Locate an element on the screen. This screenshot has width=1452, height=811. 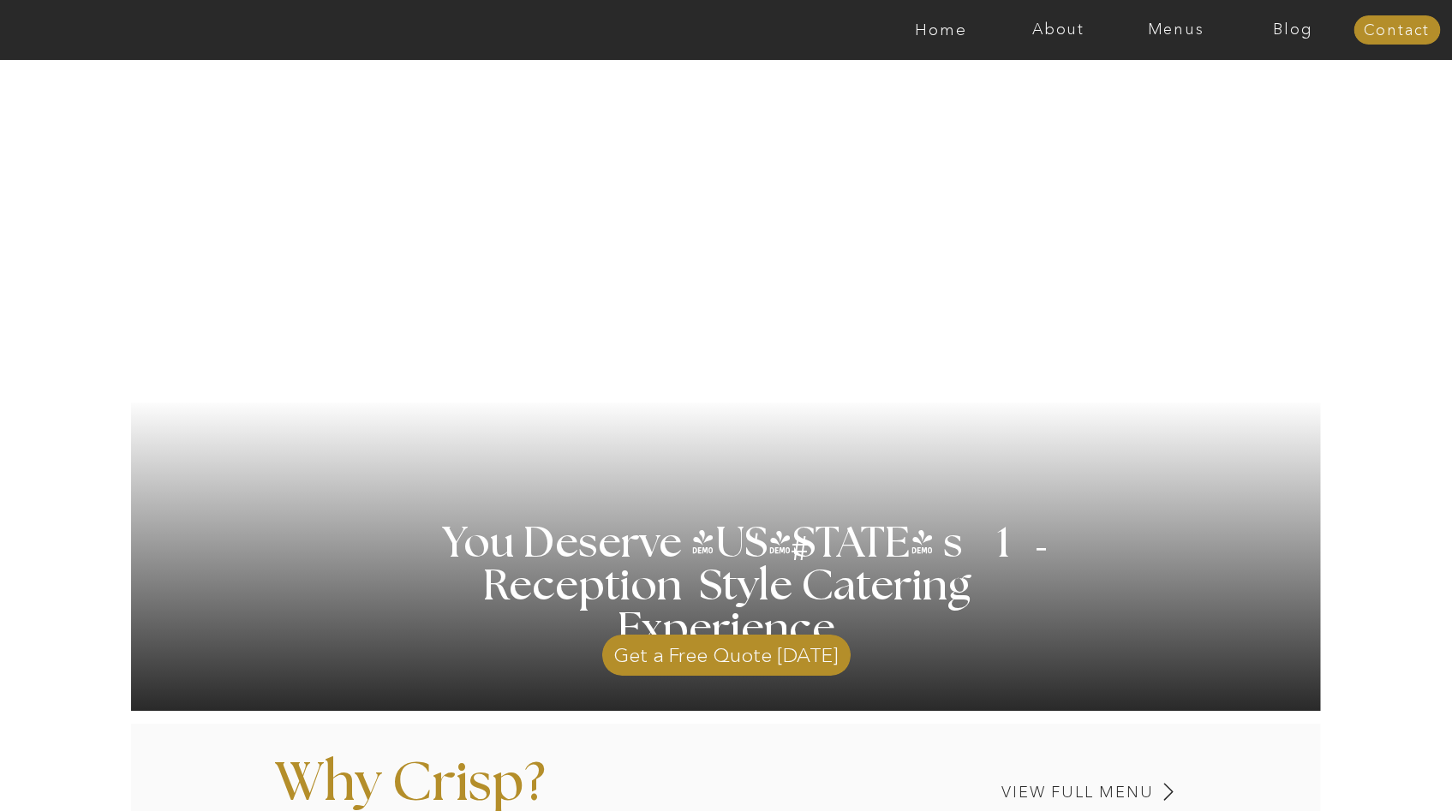
a: Contact is located at coordinates (1397, 31).